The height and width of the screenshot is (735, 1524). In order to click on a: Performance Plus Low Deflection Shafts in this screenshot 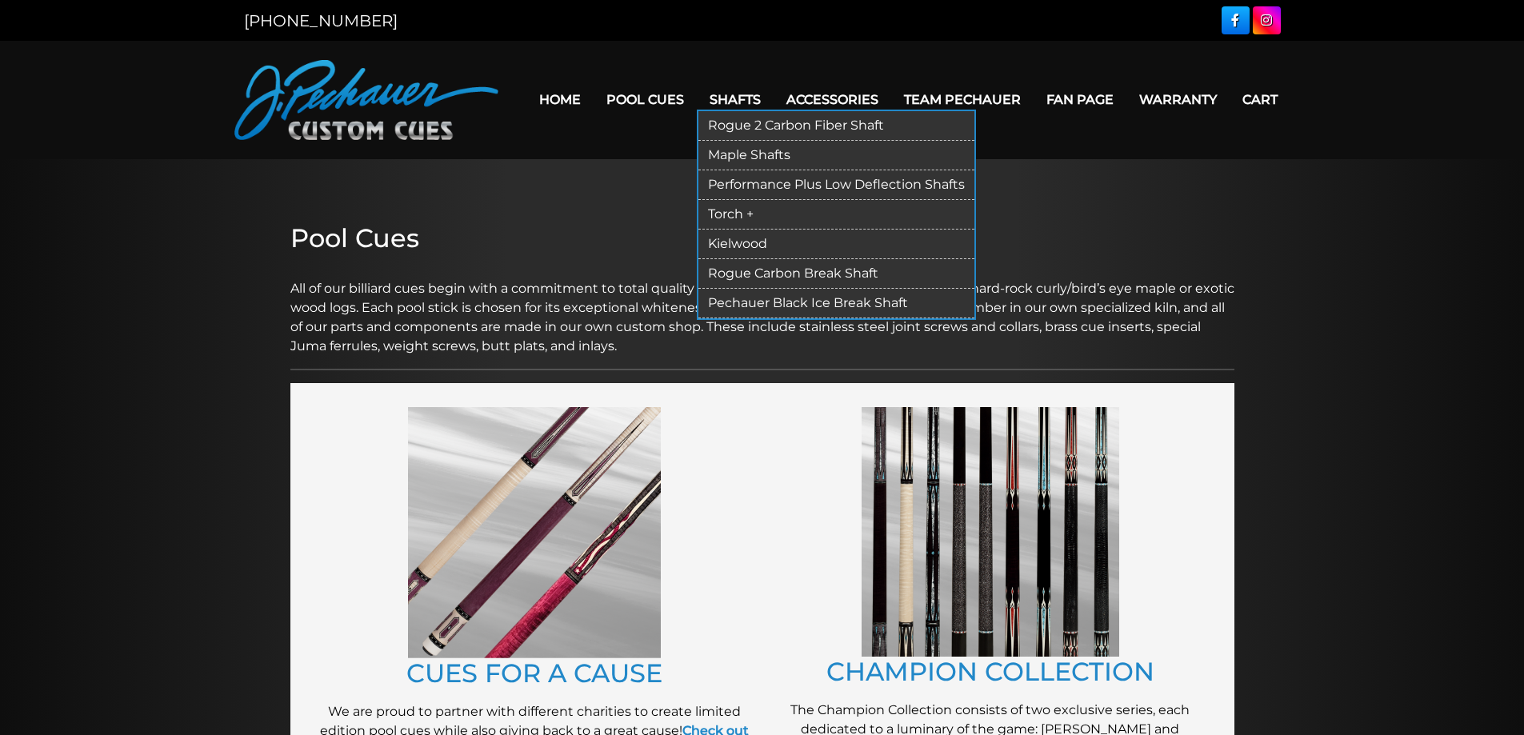, I will do `click(836, 185)`.